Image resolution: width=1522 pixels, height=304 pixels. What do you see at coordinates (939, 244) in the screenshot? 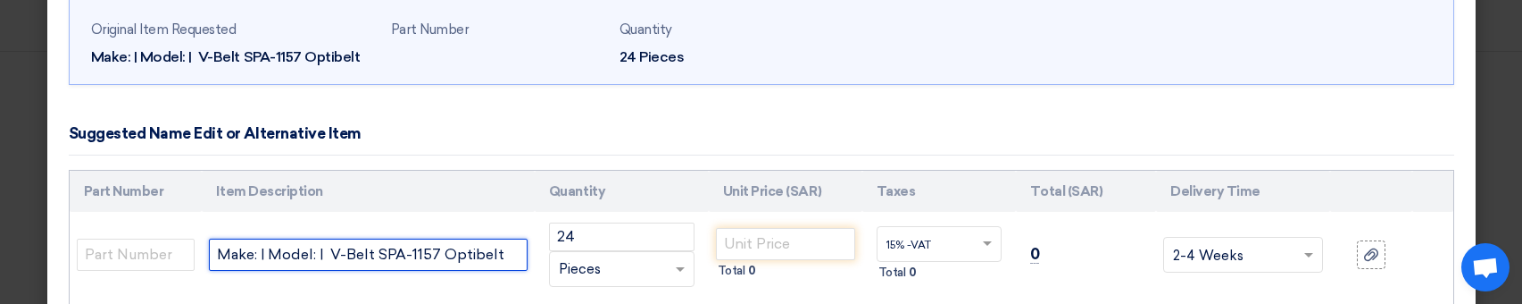
I see `ng-select: VAT` at bounding box center [939, 244].